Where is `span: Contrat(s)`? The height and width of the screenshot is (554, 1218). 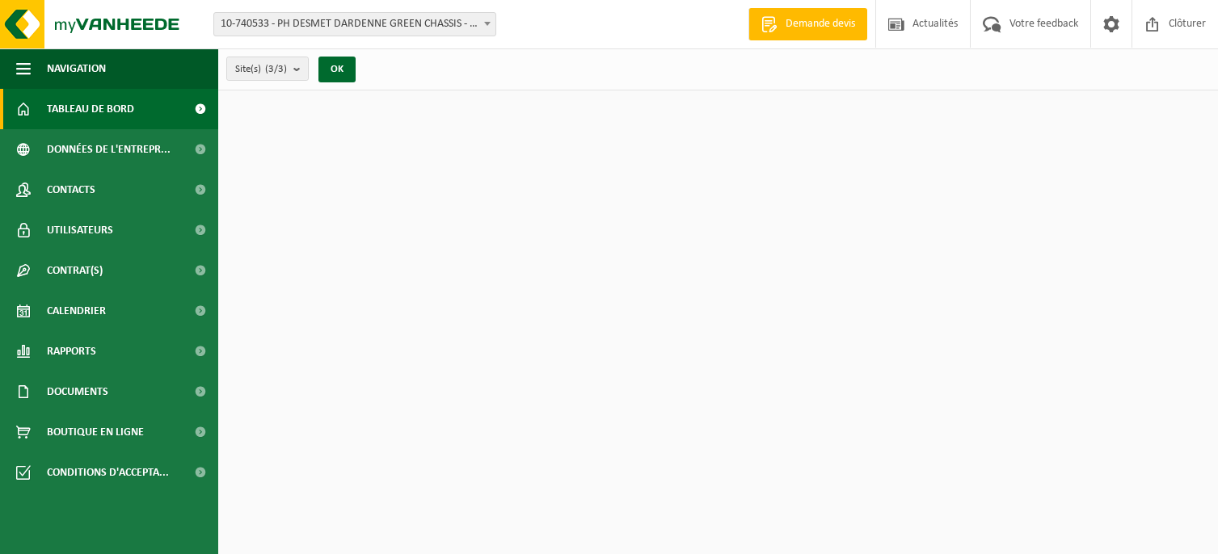 span: Contrat(s) is located at coordinates (74, 271).